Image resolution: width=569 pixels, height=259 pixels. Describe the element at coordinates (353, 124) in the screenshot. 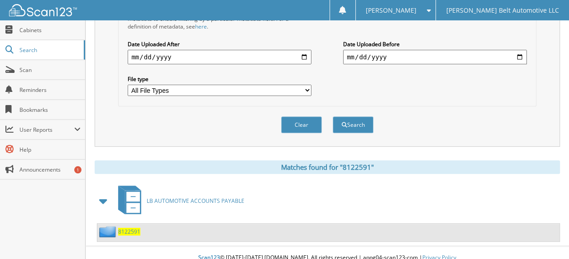

I see `button: Search` at that location.